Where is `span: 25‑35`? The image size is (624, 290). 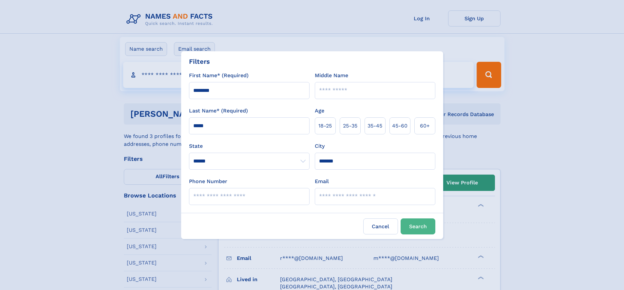 span: 25‑35 is located at coordinates (350, 126).